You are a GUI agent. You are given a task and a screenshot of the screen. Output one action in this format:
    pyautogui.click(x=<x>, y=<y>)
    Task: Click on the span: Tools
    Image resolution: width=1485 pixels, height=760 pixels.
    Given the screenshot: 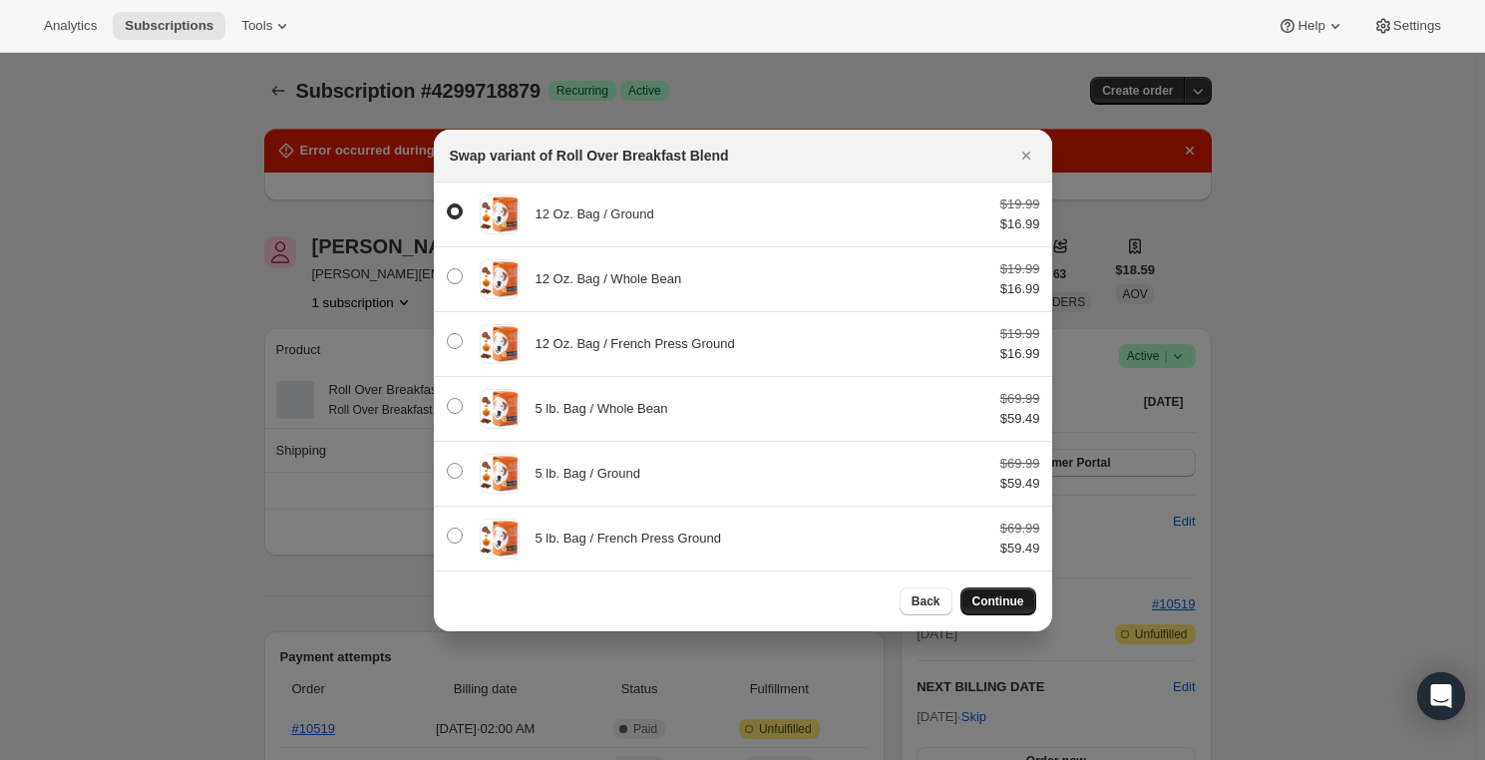 What is the action you would take?
    pyautogui.click(x=256, y=26)
    